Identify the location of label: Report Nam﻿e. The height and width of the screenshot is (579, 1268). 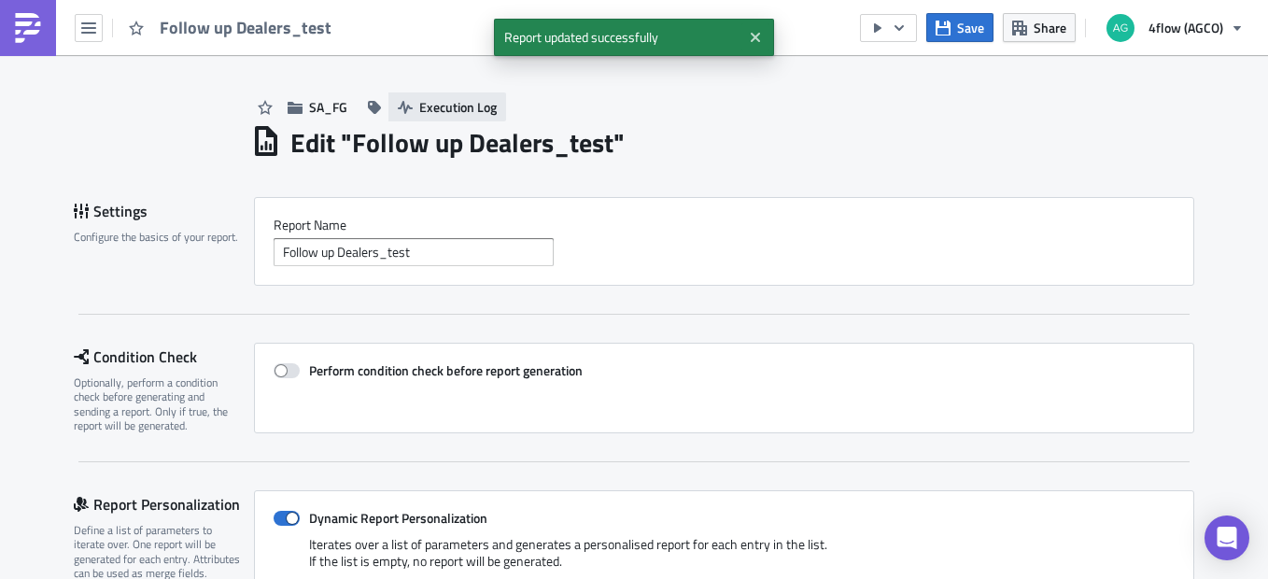
(724, 225).